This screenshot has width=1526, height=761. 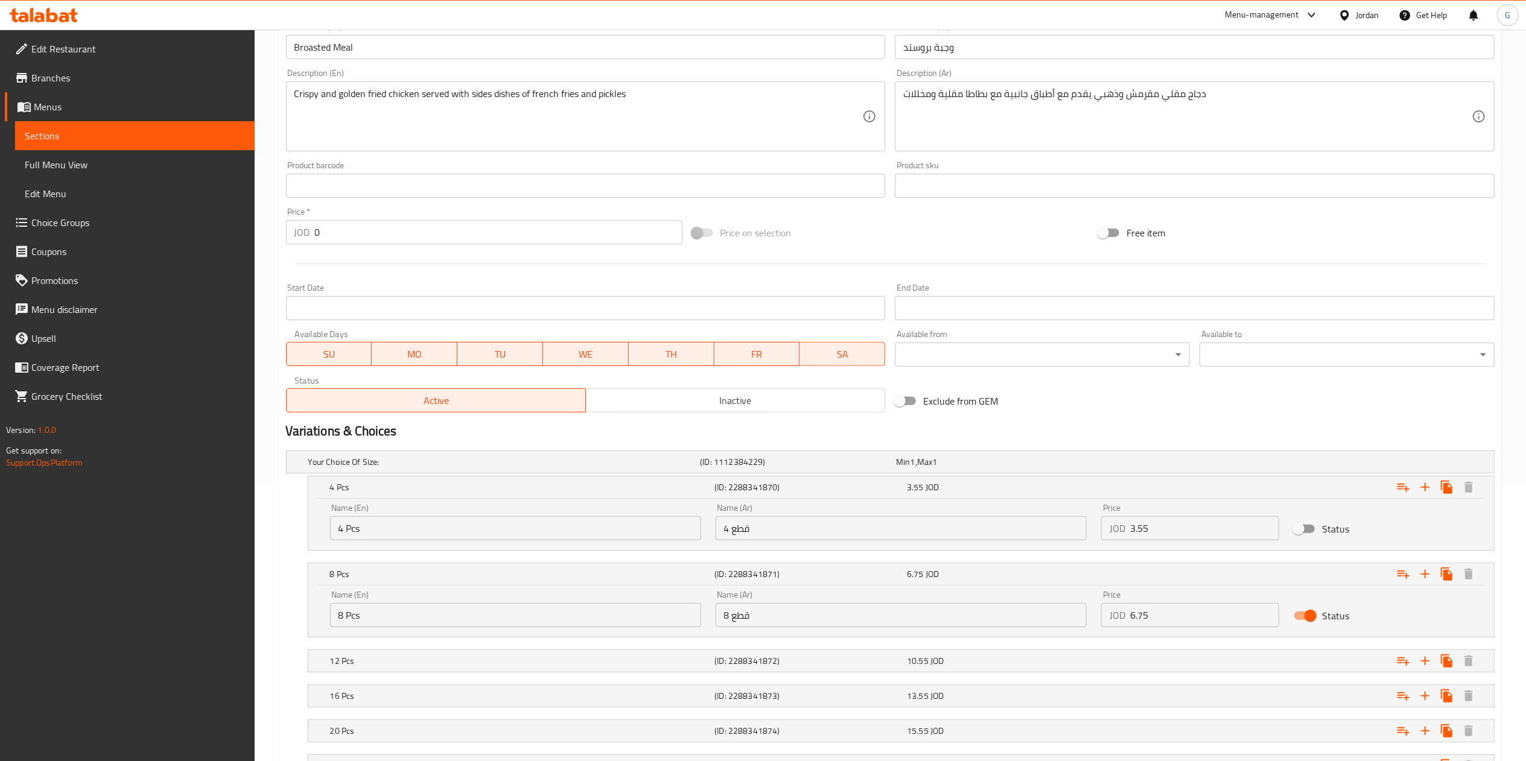 I want to click on h5: (ID: 2288341872), so click(x=808, y=661).